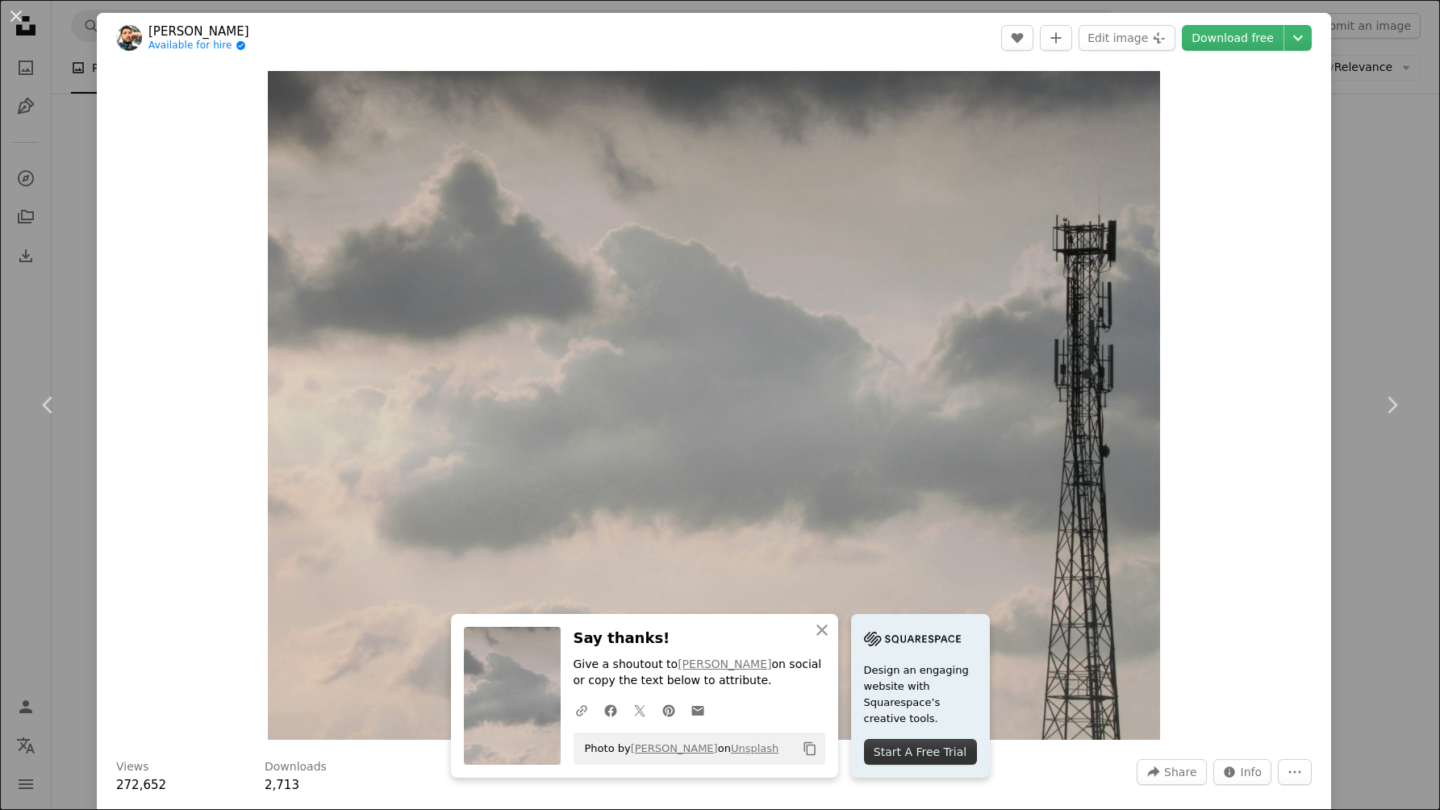 Image resolution: width=1440 pixels, height=810 pixels. I want to click on span: 2,713, so click(281, 785).